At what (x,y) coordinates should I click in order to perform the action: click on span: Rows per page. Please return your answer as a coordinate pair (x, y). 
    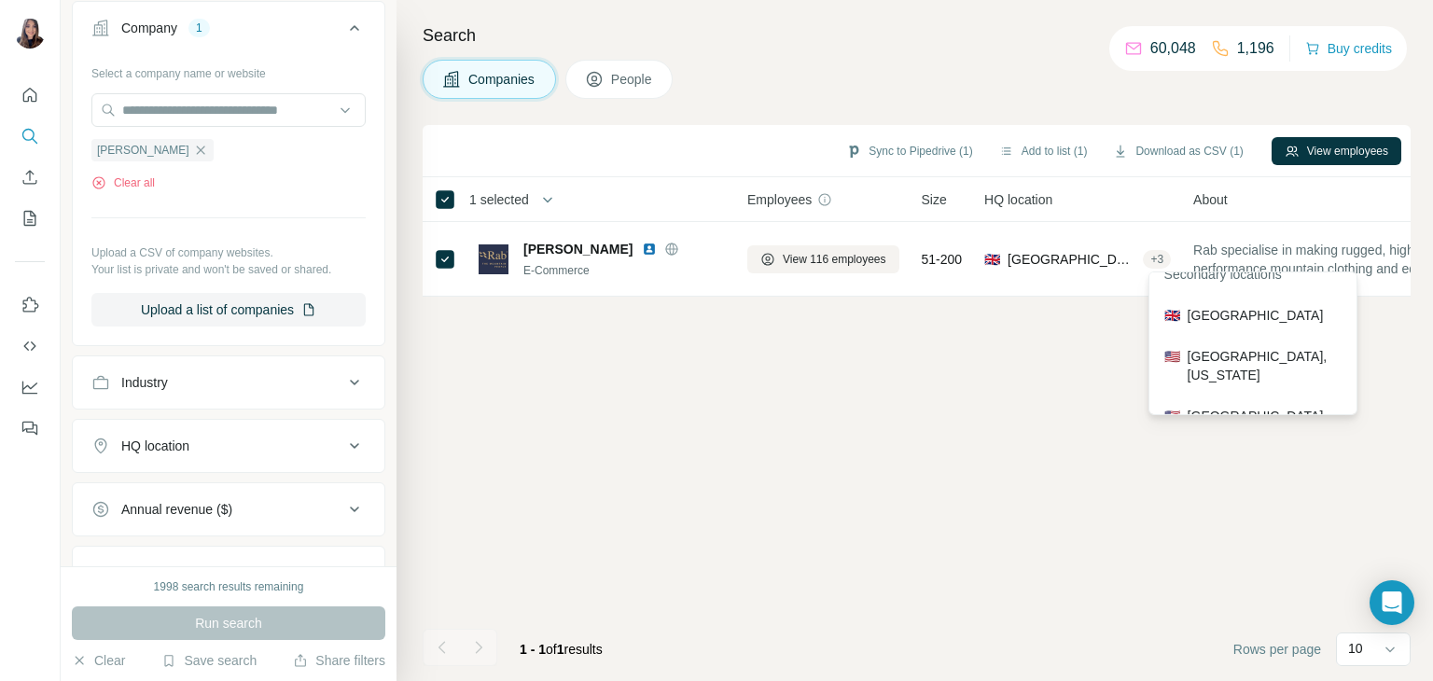
    Looking at the image, I should click on (1277, 649).